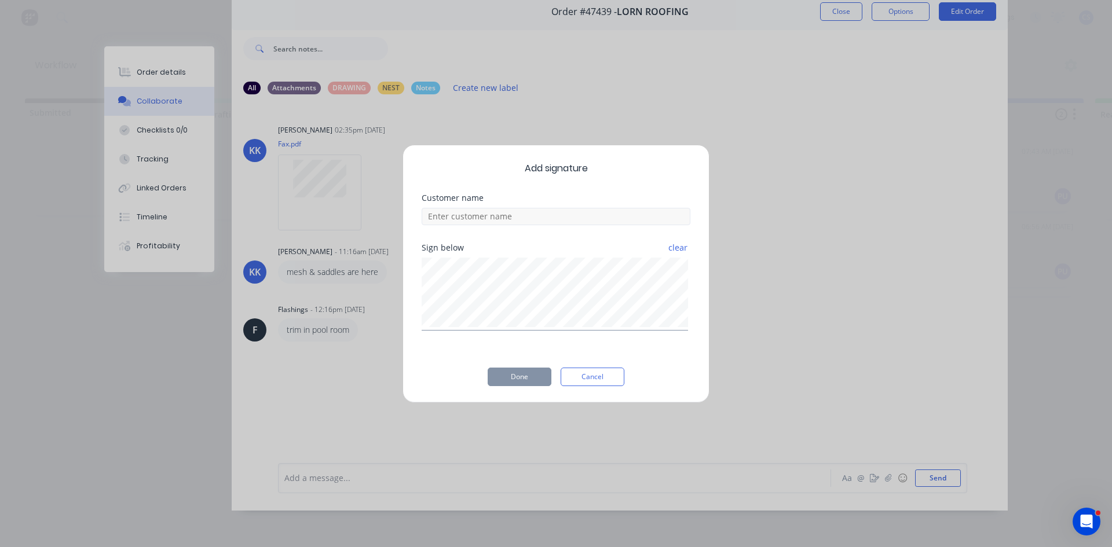 Image resolution: width=1112 pixels, height=547 pixels. What do you see at coordinates (520, 377) in the screenshot?
I see `button: Done` at bounding box center [520, 377].